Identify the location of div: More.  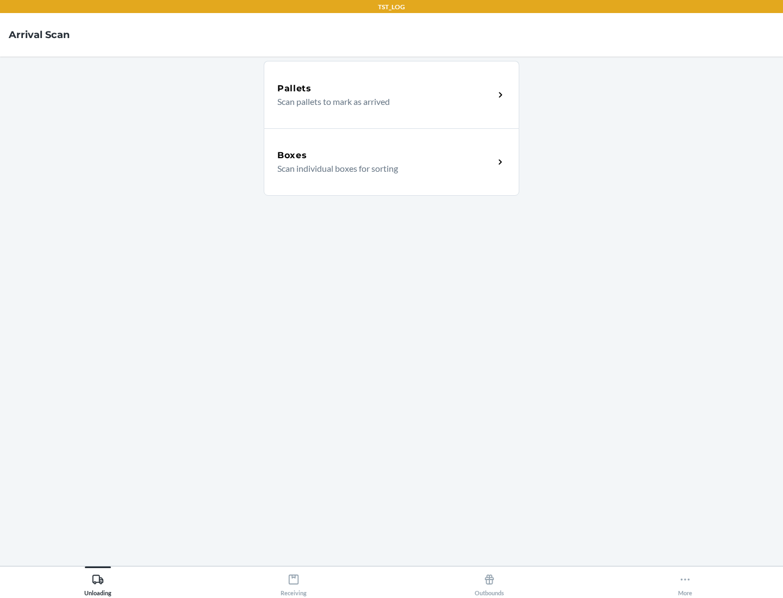
(685, 583).